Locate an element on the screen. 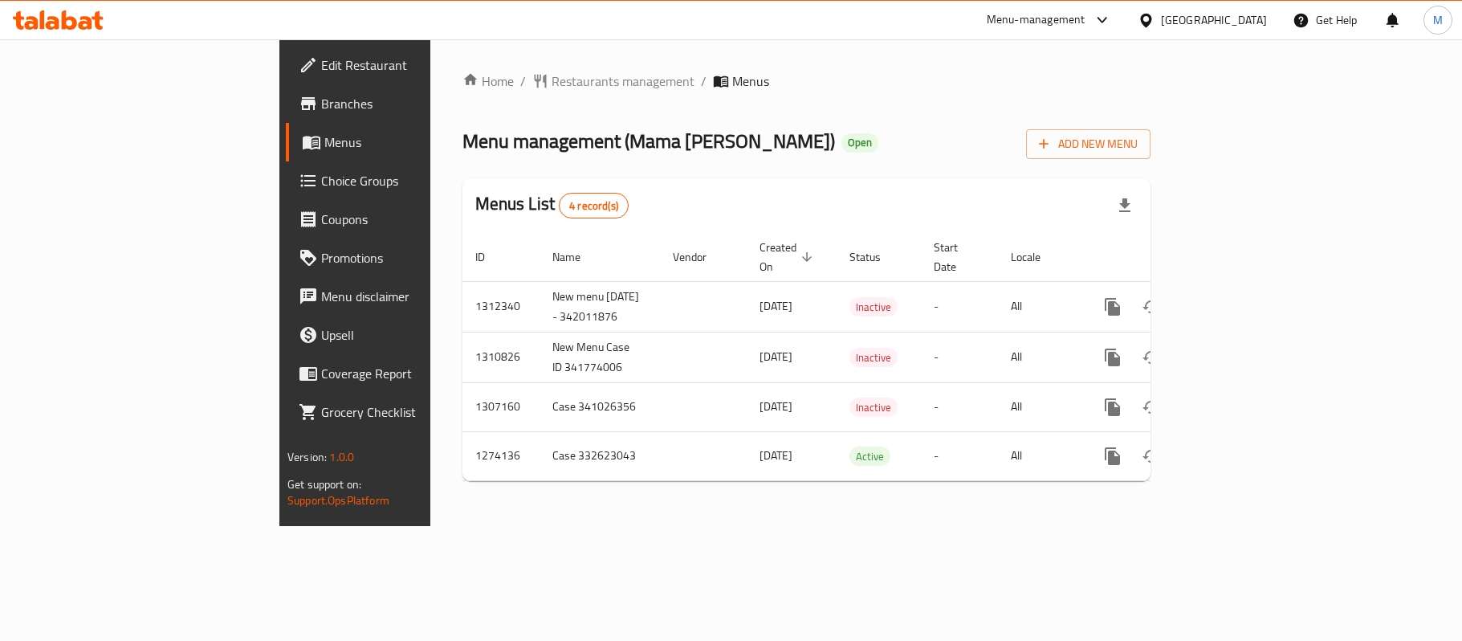 Image resolution: width=1462 pixels, height=641 pixels. span: Get support on: is located at coordinates (324, 484).